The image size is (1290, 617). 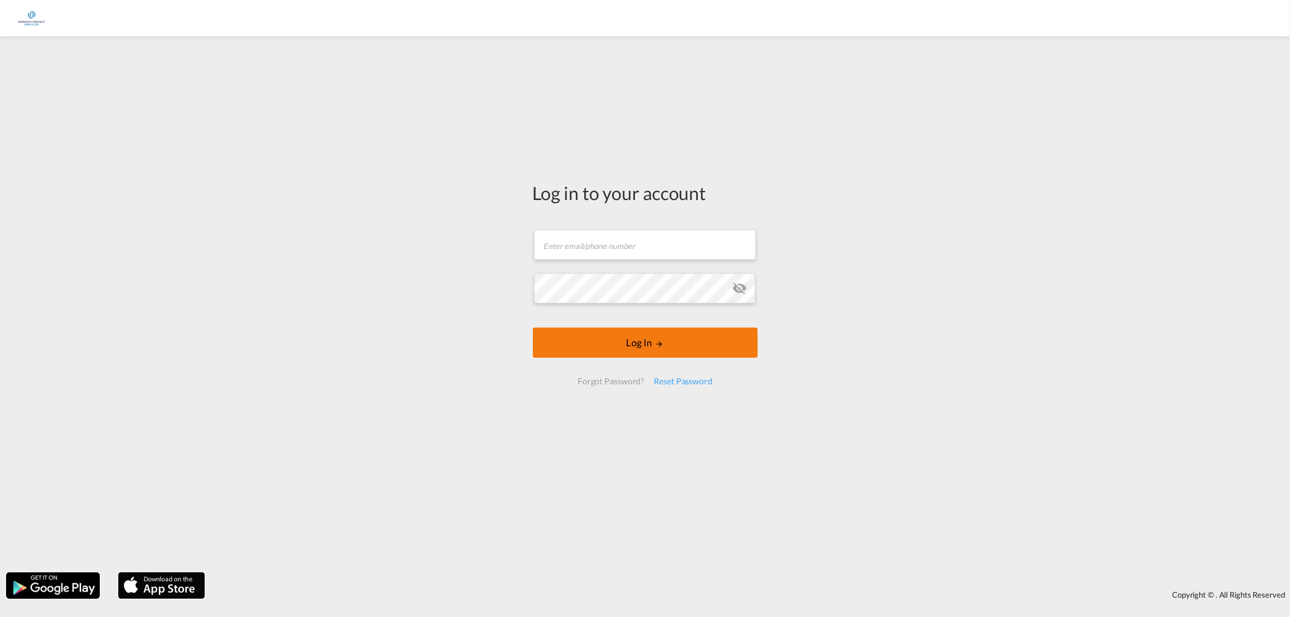 I want to click on button: LOGIN, so click(x=645, y=343).